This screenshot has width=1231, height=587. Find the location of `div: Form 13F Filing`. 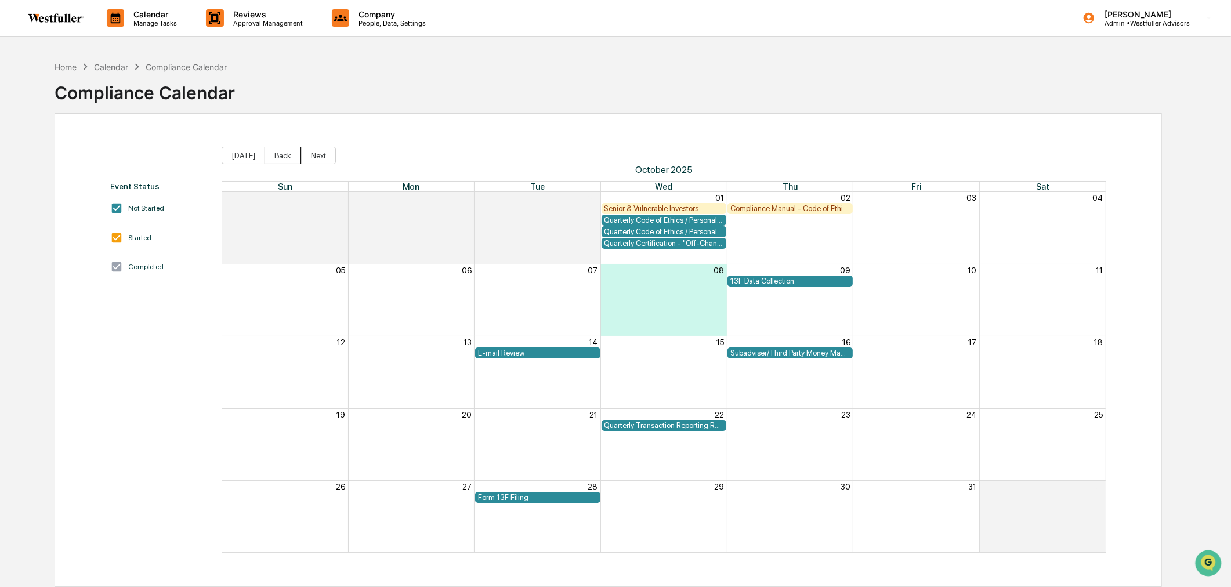

div: Form 13F Filing is located at coordinates (538, 497).